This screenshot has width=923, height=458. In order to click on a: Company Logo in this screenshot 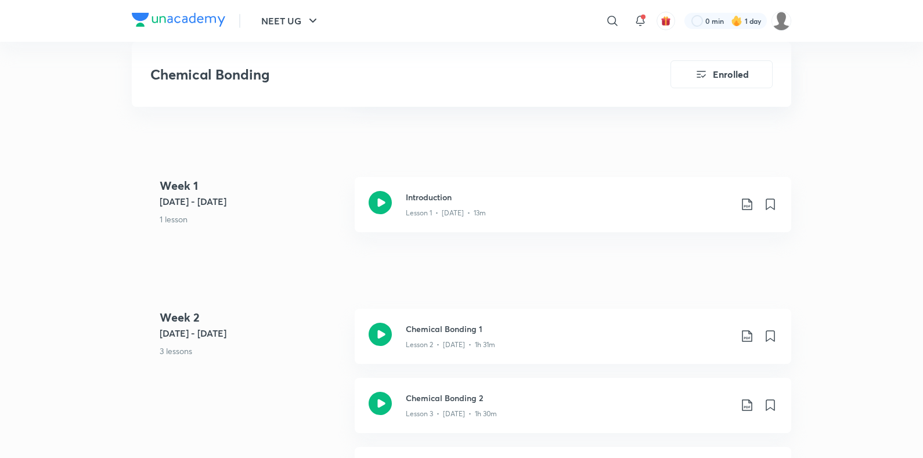, I will do `click(178, 21)`.